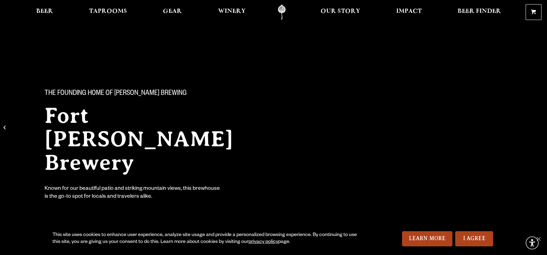 Image resolution: width=547 pixels, height=255 pixels. I want to click on a: Beer, so click(44, 12).